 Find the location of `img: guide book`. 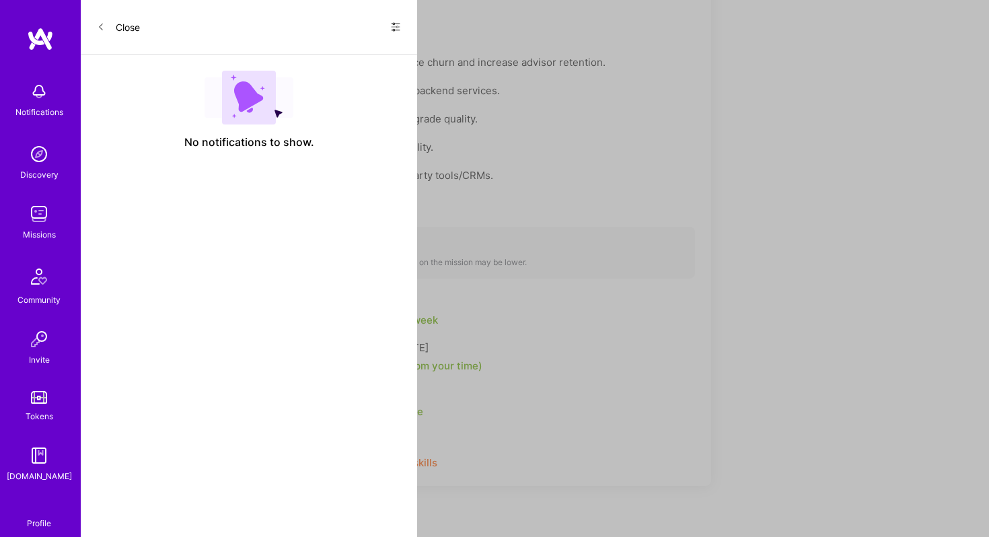

img: guide book is located at coordinates (39, 455).